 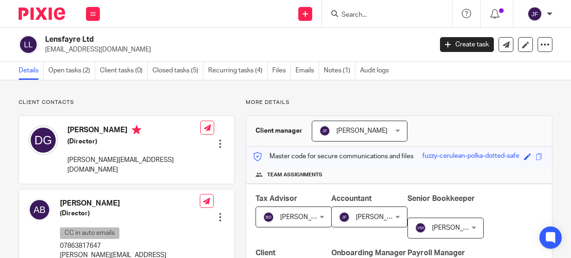 I want to click on span: Onboarding Manager, so click(x=368, y=253).